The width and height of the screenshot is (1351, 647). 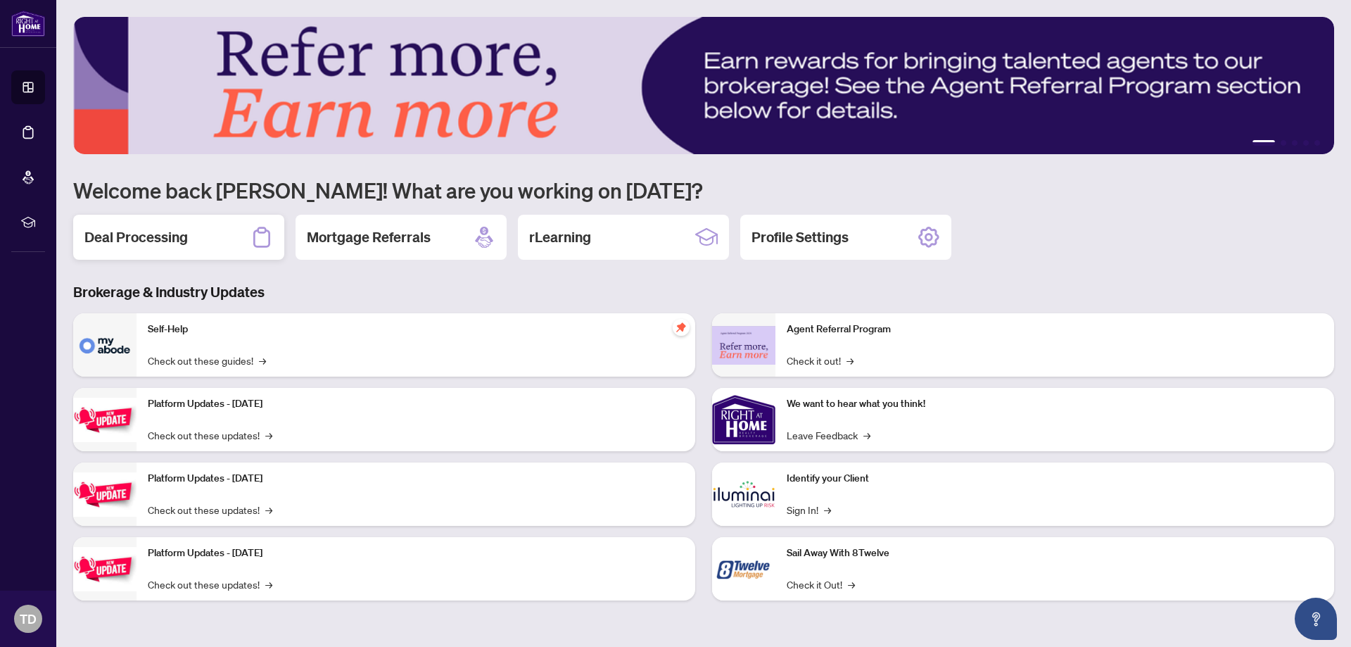 I want to click on p: Self-Help, so click(x=416, y=329).